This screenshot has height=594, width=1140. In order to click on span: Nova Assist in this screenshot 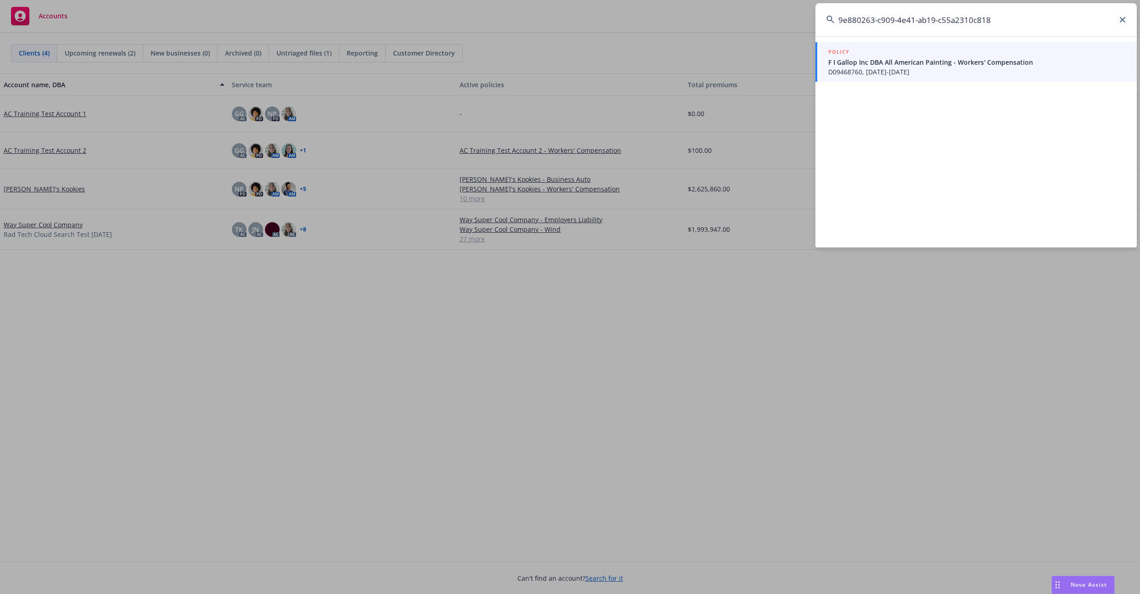, I will do `click(1088, 584)`.